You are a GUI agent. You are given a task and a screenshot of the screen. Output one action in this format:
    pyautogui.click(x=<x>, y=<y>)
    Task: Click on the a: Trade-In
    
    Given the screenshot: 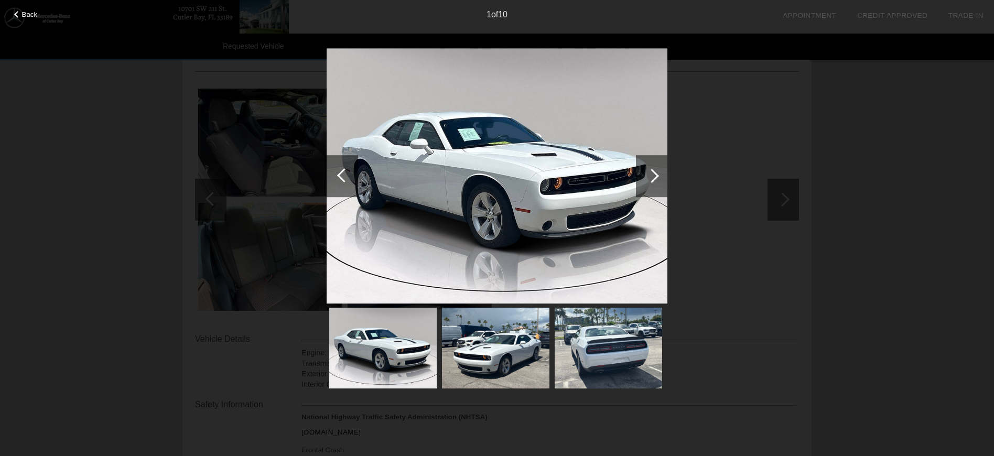 What is the action you would take?
    pyautogui.click(x=966, y=15)
    